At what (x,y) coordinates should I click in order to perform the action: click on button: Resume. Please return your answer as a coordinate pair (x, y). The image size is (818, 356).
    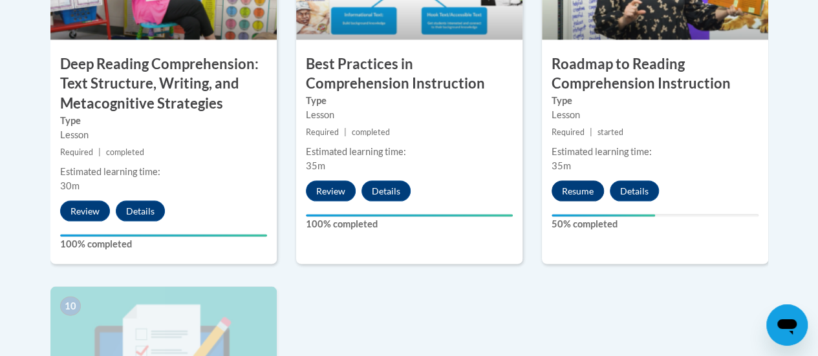
    Looking at the image, I should click on (577, 191).